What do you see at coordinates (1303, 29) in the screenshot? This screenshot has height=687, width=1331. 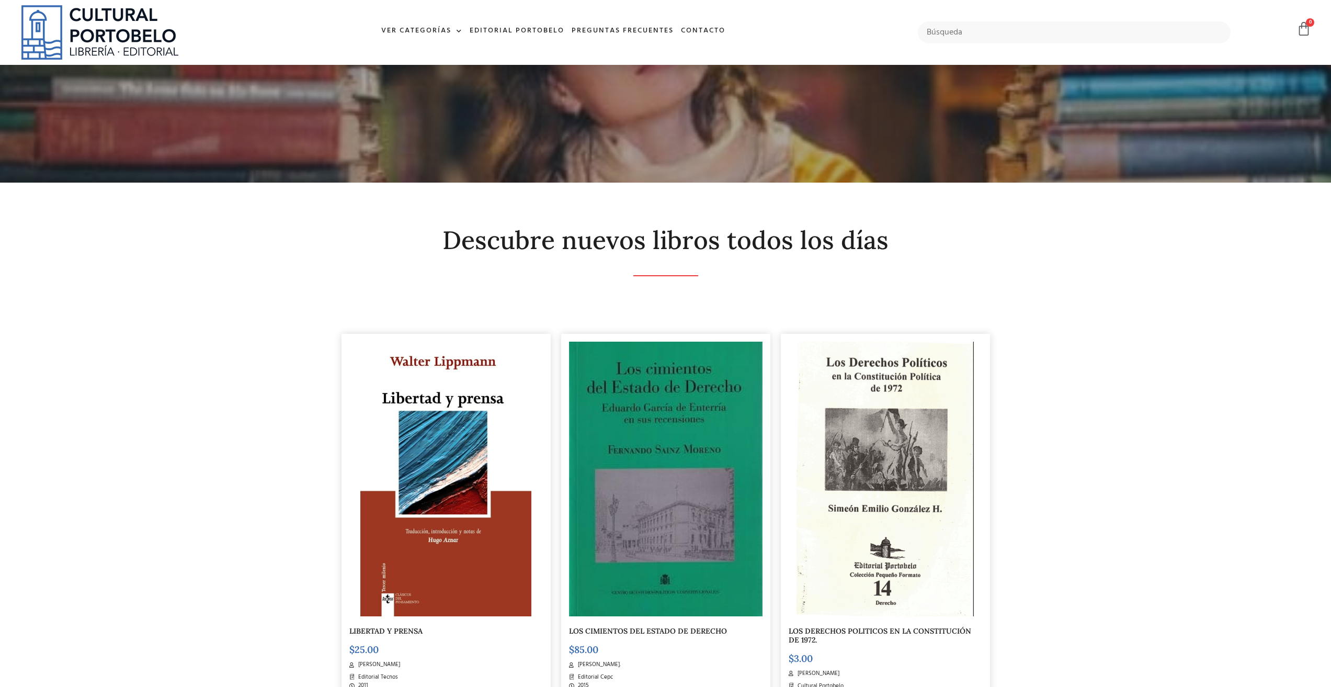 I see `a: 0` at bounding box center [1303, 29].